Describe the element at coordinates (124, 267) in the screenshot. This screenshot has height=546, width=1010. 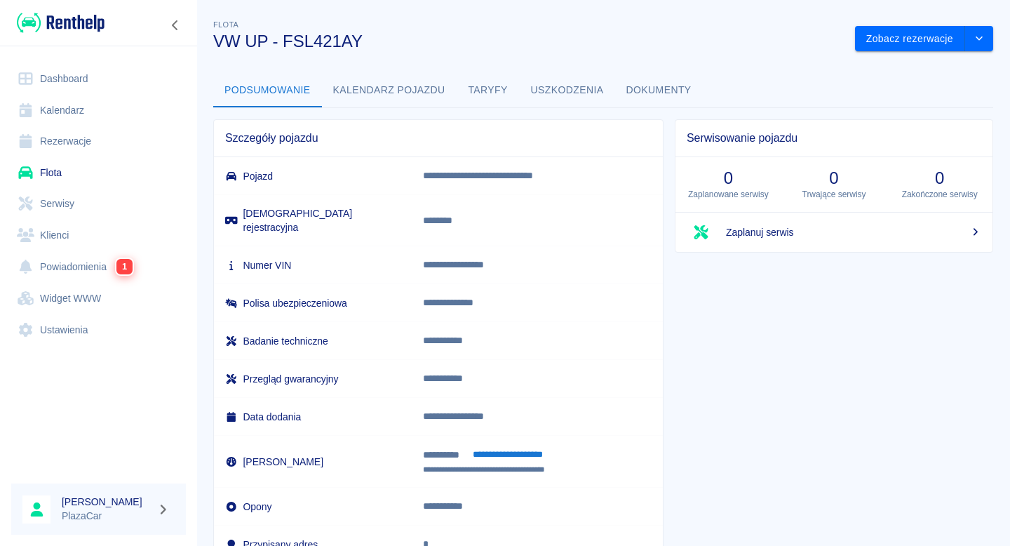
I see `span: 1` at that location.